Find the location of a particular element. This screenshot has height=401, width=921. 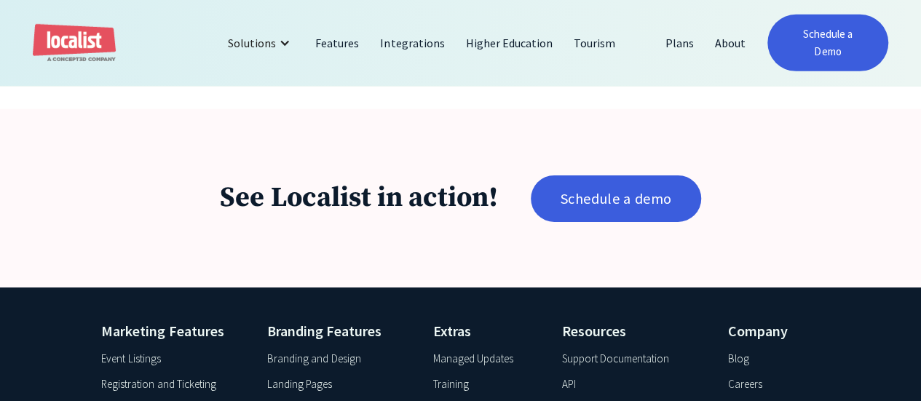

div: API is located at coordinates (569, 385).